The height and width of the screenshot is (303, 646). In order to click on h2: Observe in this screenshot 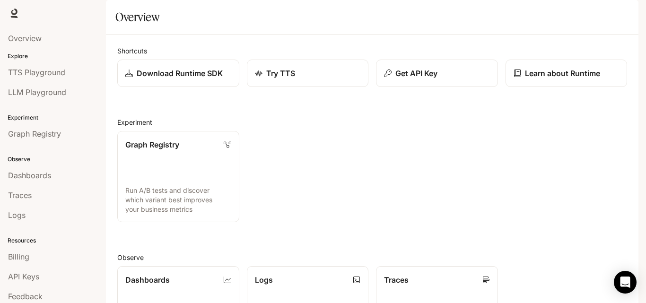, I will do `click(372, 257)`.